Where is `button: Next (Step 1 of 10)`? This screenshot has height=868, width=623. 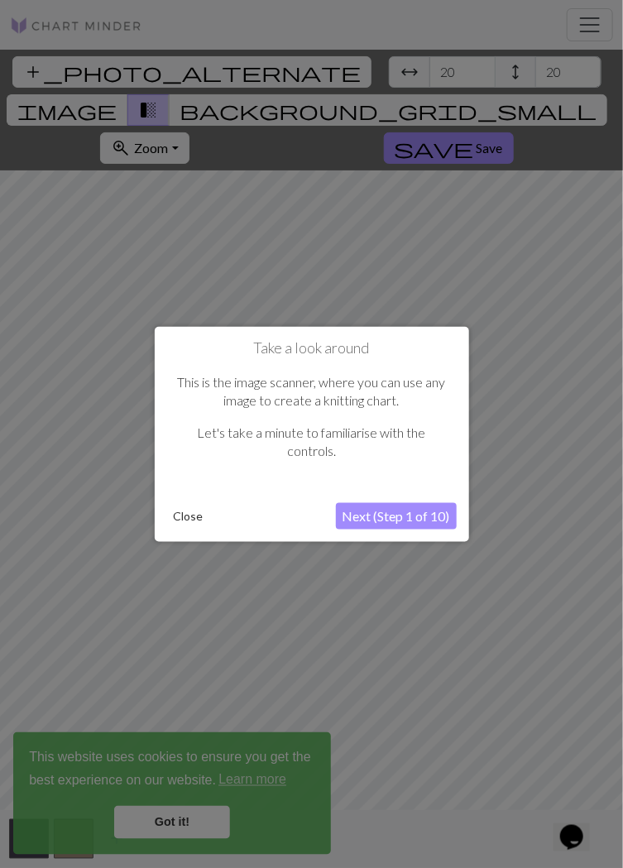
button: Next (Step 1 of 10) is located at coordinates (396, 517).